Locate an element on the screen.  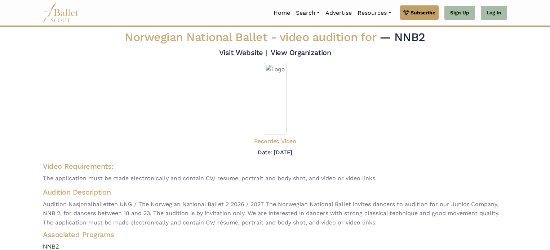
span: Video Requirements: is located at coordinates (78, 166).